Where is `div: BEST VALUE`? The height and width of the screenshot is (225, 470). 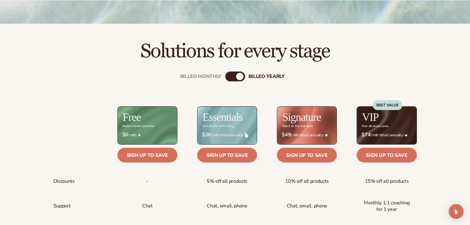 div: BEST VALUE is located at coordinates (387, 105).